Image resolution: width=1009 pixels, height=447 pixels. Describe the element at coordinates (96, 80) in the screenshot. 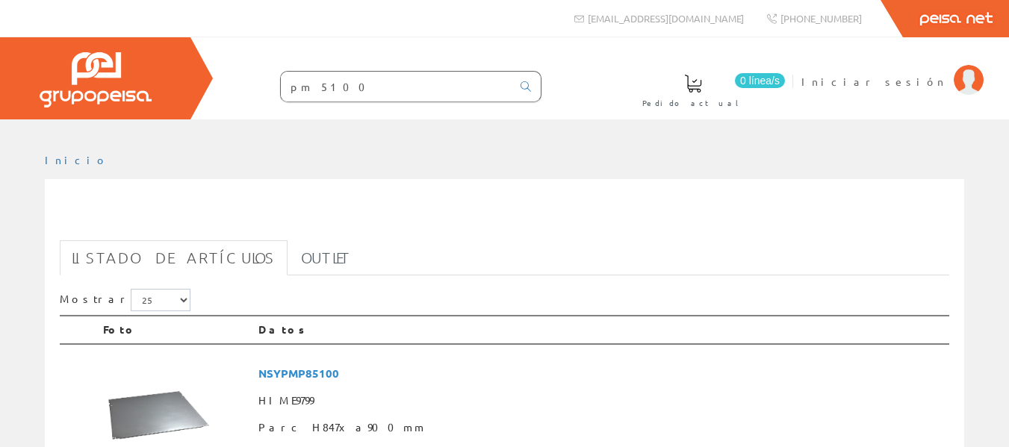

I see `img: Grupo Peisa` at that location.